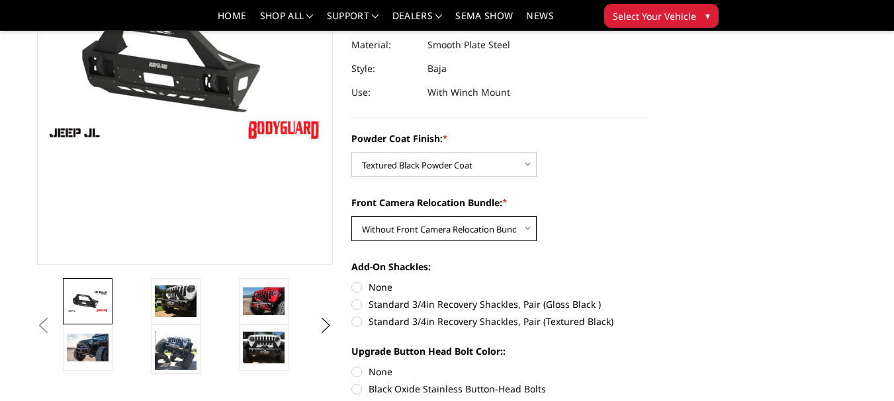 The height and width of the screenshot is (401, 894). I want to click on label: Standard 3/4in Recovery Shackles, Pair (Textured Black), so click(499, 321).